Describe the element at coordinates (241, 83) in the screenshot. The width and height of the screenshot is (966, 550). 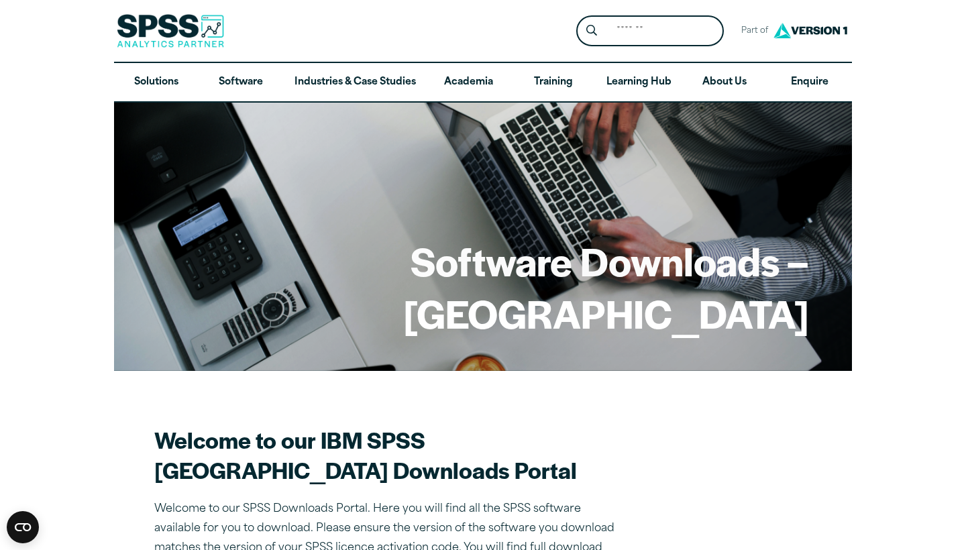
I see `a: Software` at that location.